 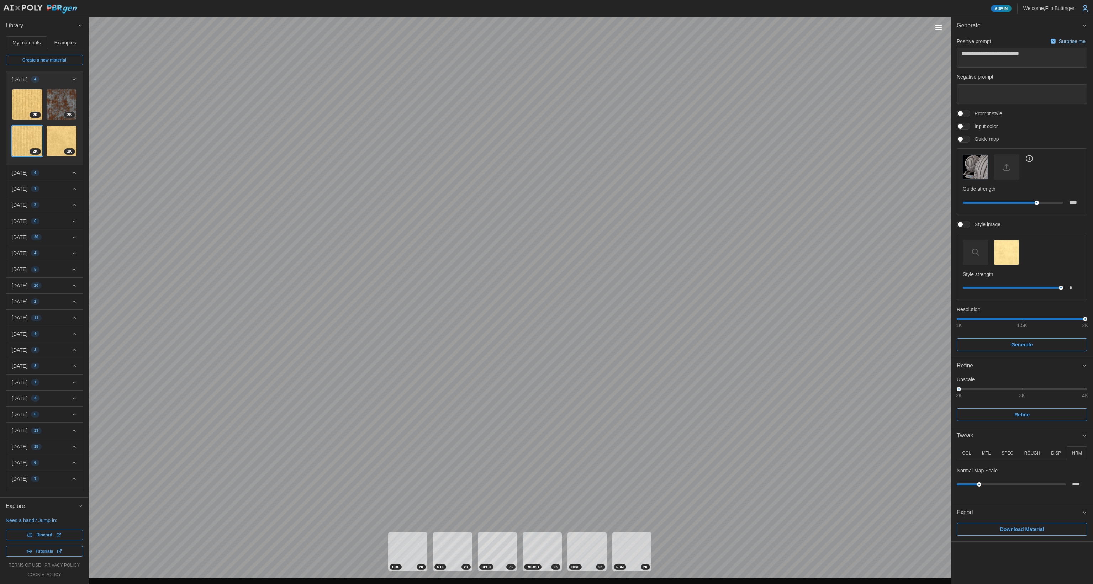 What do you see at coordinates (440, 567) in the screenshot?
I see `span: MTL` at bounding box center [440, 567].